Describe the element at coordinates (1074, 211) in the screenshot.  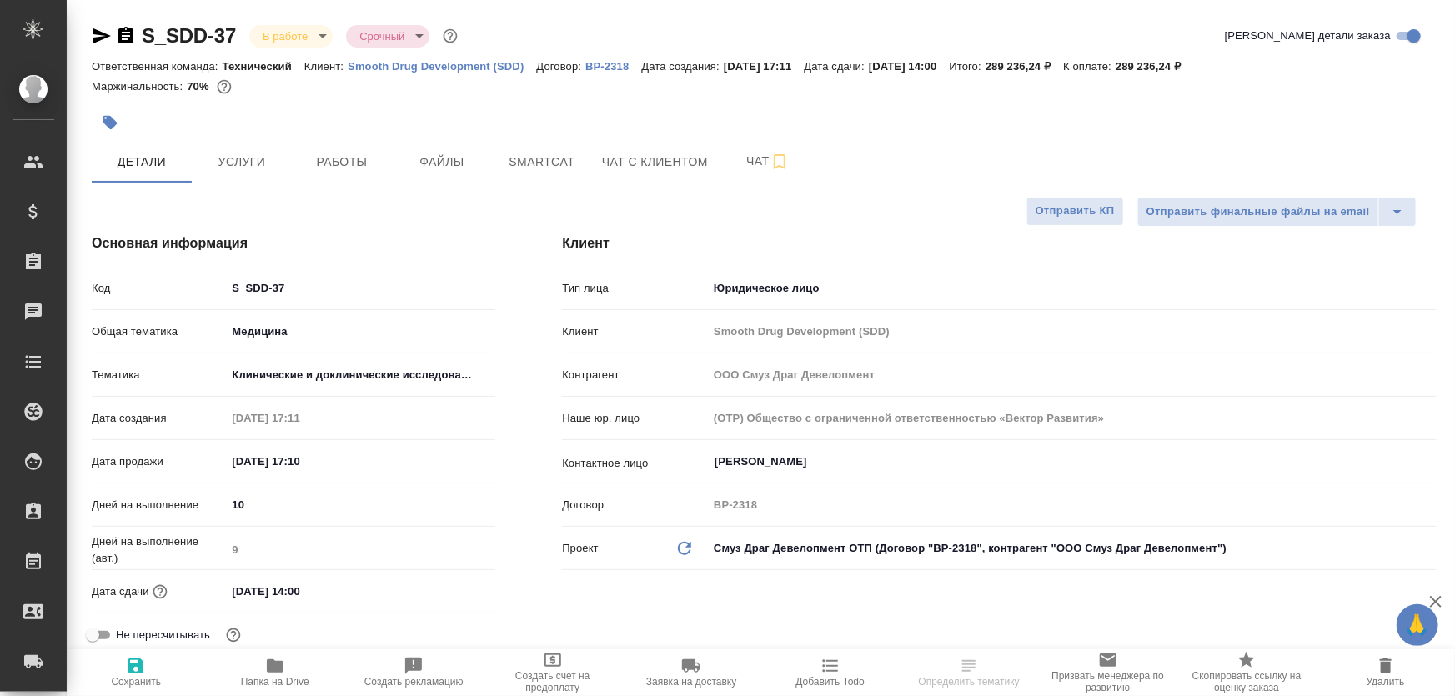
I see `span: Отправить КП` at that location.